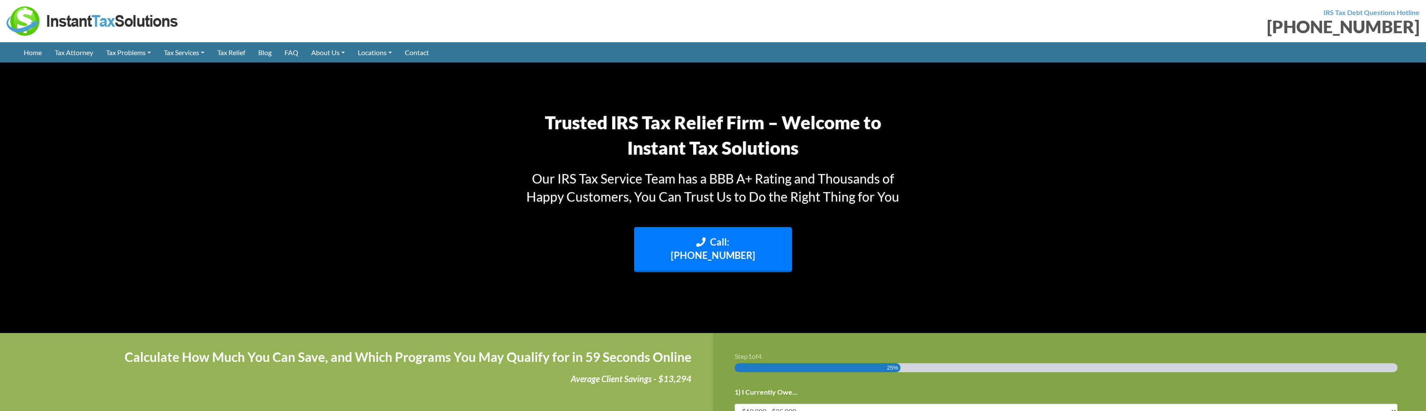  What do you see at coordinates (631, 379) in the screenshot?
I see `i: Average Client Savings - $13,294` at bounding box center [631, 379].